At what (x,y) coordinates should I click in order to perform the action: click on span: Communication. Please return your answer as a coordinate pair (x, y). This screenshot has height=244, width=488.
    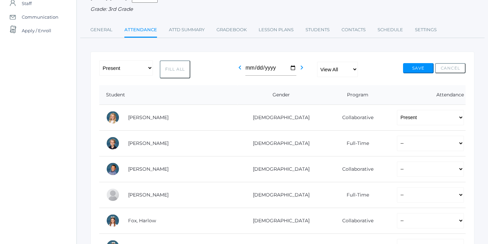
    Looking at the image, I should click on (40, 17).